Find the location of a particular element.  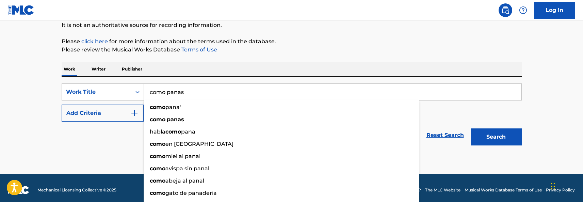

p: Please for more information about the terms used in the database. is located at coordinates (292, 42).